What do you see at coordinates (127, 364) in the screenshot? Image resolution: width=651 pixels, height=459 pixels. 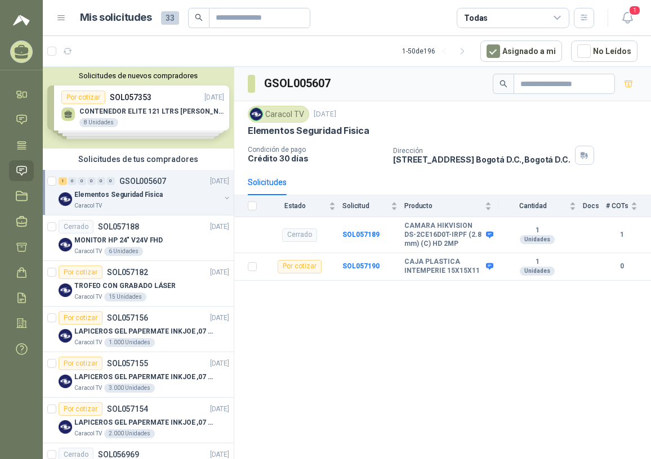 I see `p: SOL057155` at bounding box center [127, 364].